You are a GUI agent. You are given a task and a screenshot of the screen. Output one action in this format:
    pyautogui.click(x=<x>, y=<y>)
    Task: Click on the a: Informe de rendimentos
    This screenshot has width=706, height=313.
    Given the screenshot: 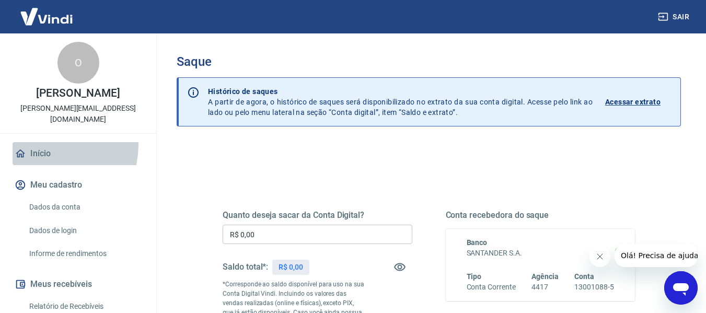 What is the action you would take?
    pyautogui.click(x=84, y=254)
    